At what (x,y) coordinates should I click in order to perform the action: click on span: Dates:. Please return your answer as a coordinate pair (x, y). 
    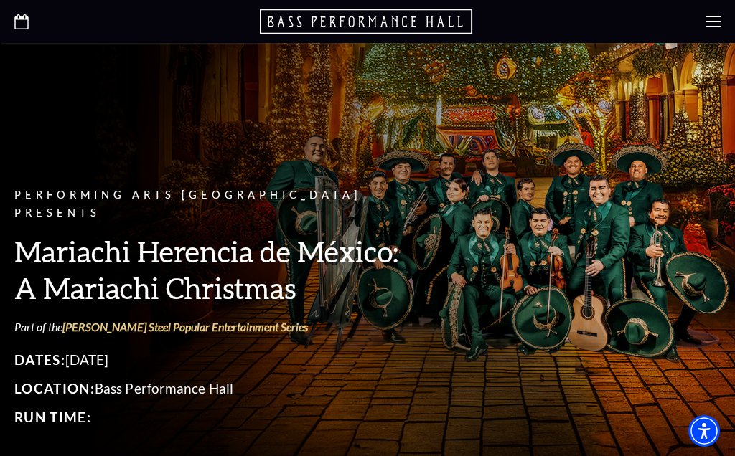
    Looking at the image, I should click on (39, 359).